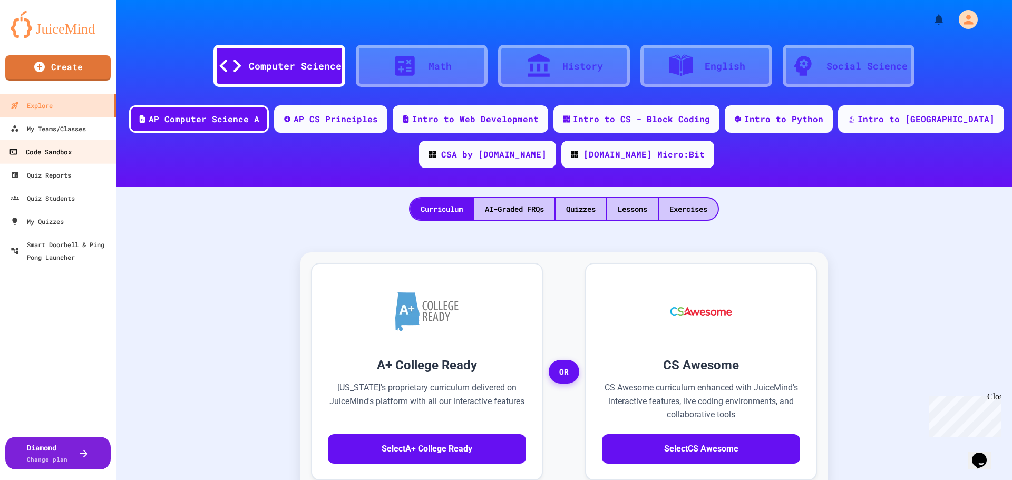 Image resolution: width=1012 pixels, height=480 pixels. What do you see at coordinates (427, 311) in the screenshot?
I see `img: A+ College Ready` at bounding box center [427, 311].